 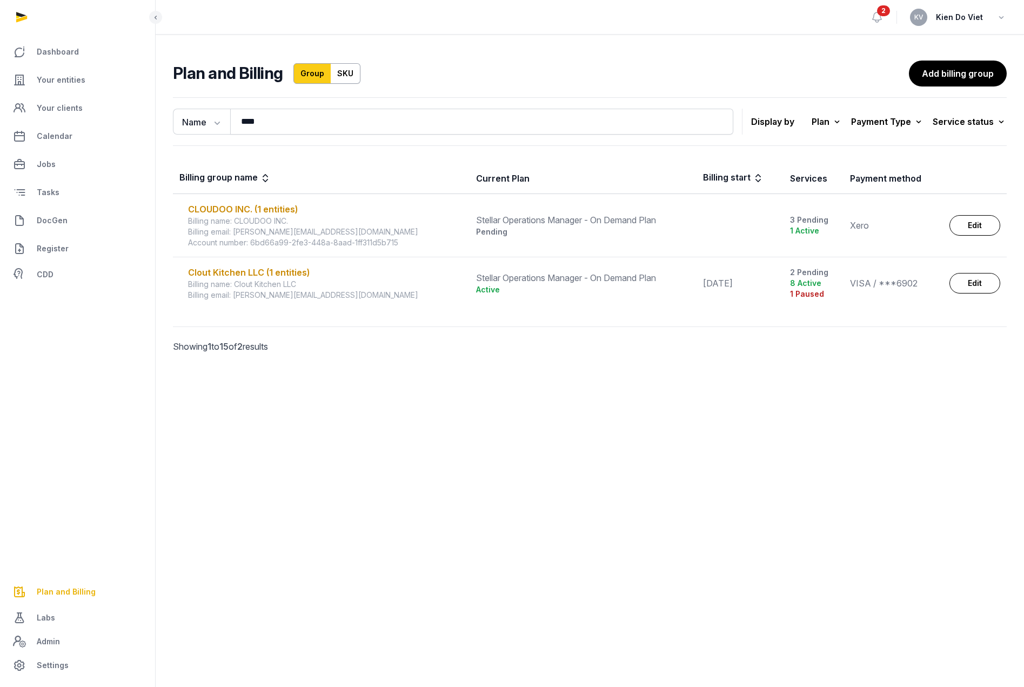 What do you see at coordinates (52, 665) in the screenshot?
I see `span: Settings` at bounding box center [52, 665].